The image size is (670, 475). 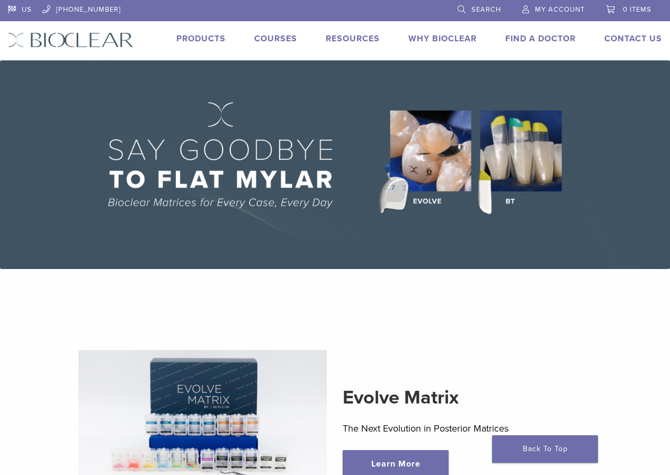 I want to click on p: The Next Evolution in Posterior Matrices, so click(x=467, y=428).